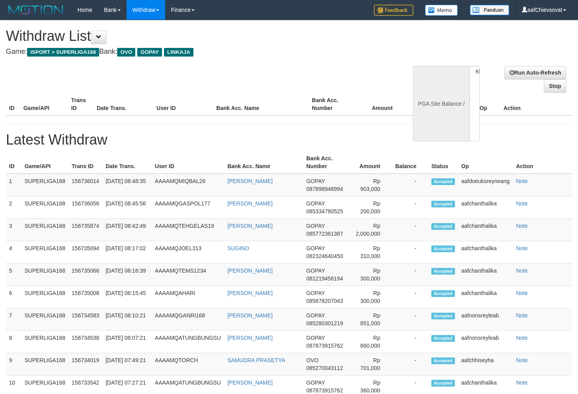  I want to click on td: 156735066, so click(85, 275).